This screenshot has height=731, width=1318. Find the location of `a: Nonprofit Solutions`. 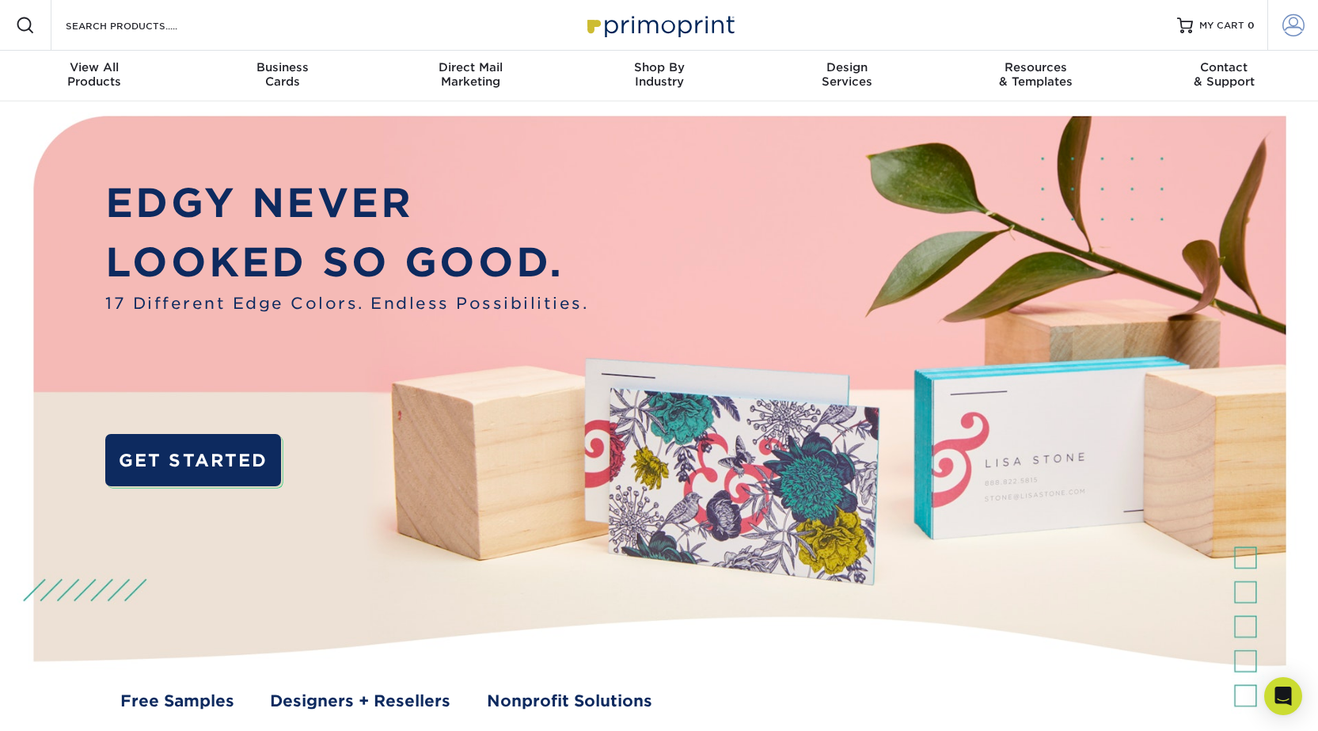

a: Nonprofit Solutions is located at coordinates (569, 701).